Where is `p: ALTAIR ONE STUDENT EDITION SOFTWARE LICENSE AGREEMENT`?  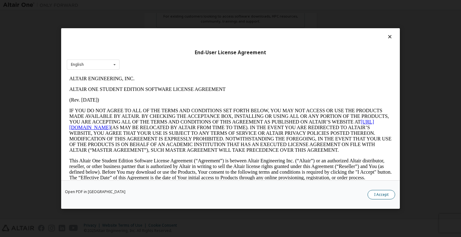
p: ALTAIR ONE STUDENT EDITION SOFTWARE LICENSE AGREEMENT is located at coordinates (164, 16).